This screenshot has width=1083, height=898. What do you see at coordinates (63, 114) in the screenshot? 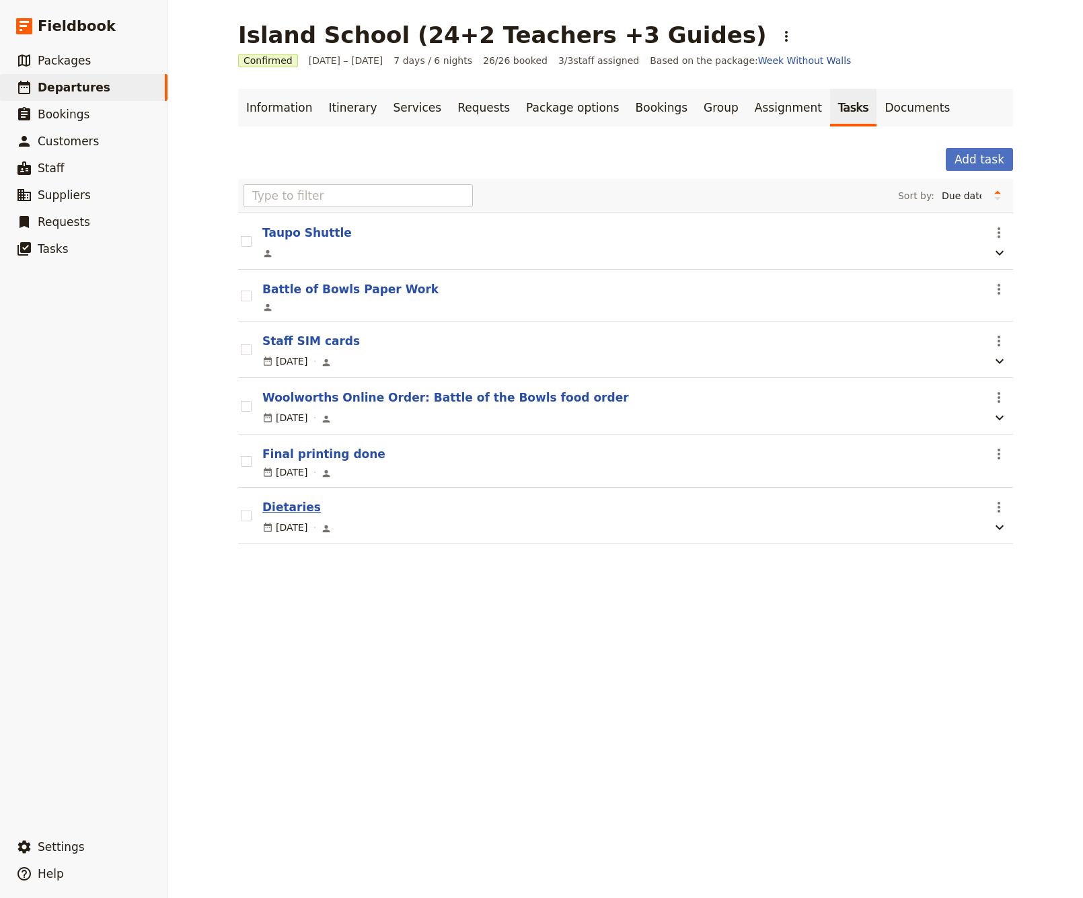
I see `span: Bookings` at bounding box center [63, 114].